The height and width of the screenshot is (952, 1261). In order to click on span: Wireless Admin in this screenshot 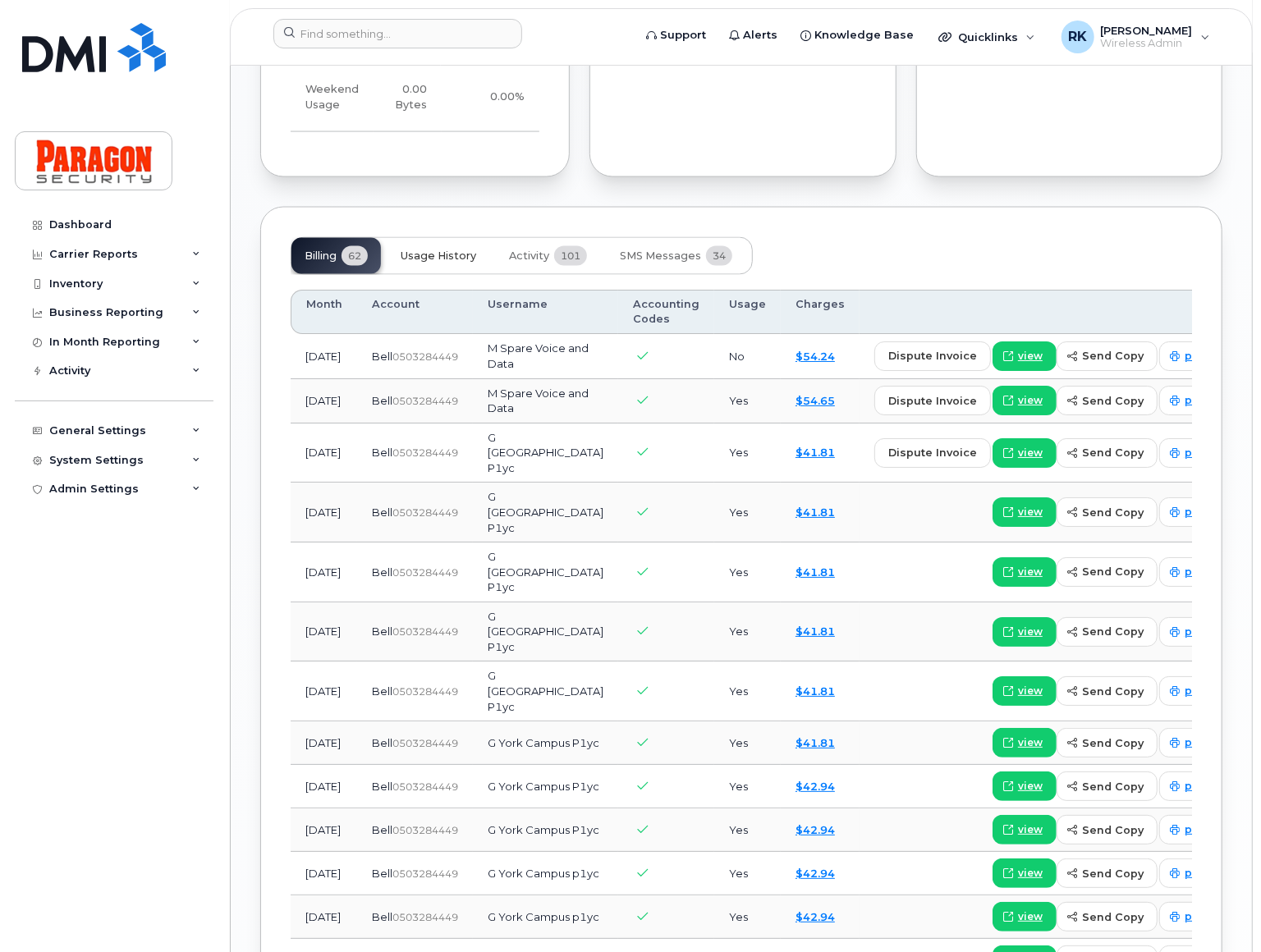, I will do `click(1147, 44)`.